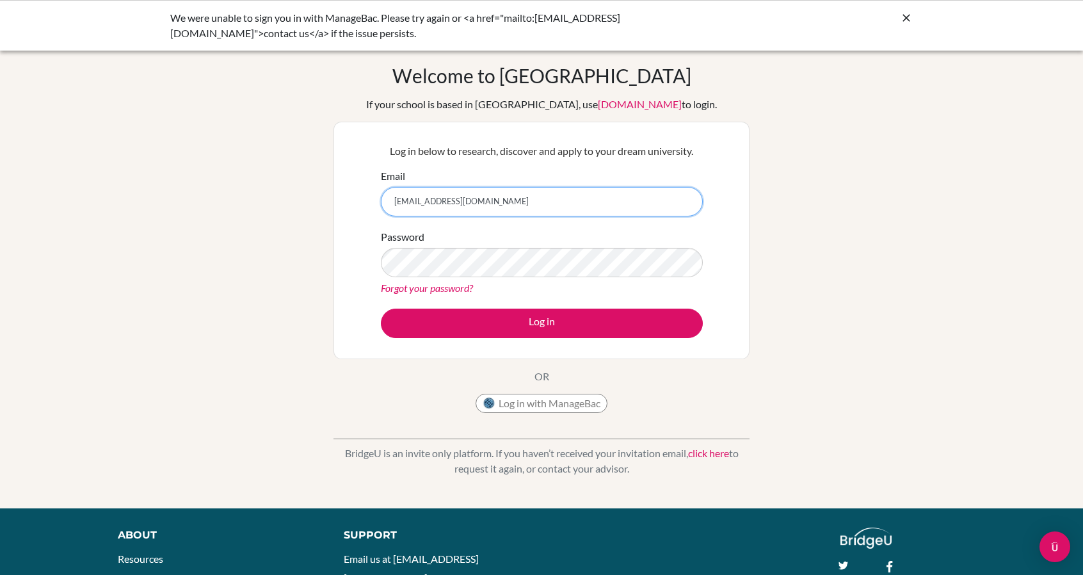 The width and height of the screenshot is (1083, 575). Describe the element at coordinates (708, 452) in the screenshot. I see `a: click here` at that location.